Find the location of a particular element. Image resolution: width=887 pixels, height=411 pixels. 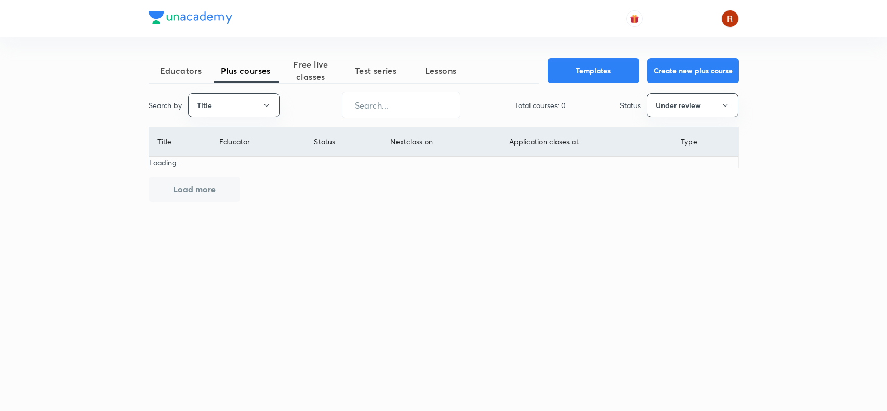

th: Status is located at coordinates (344, 142).